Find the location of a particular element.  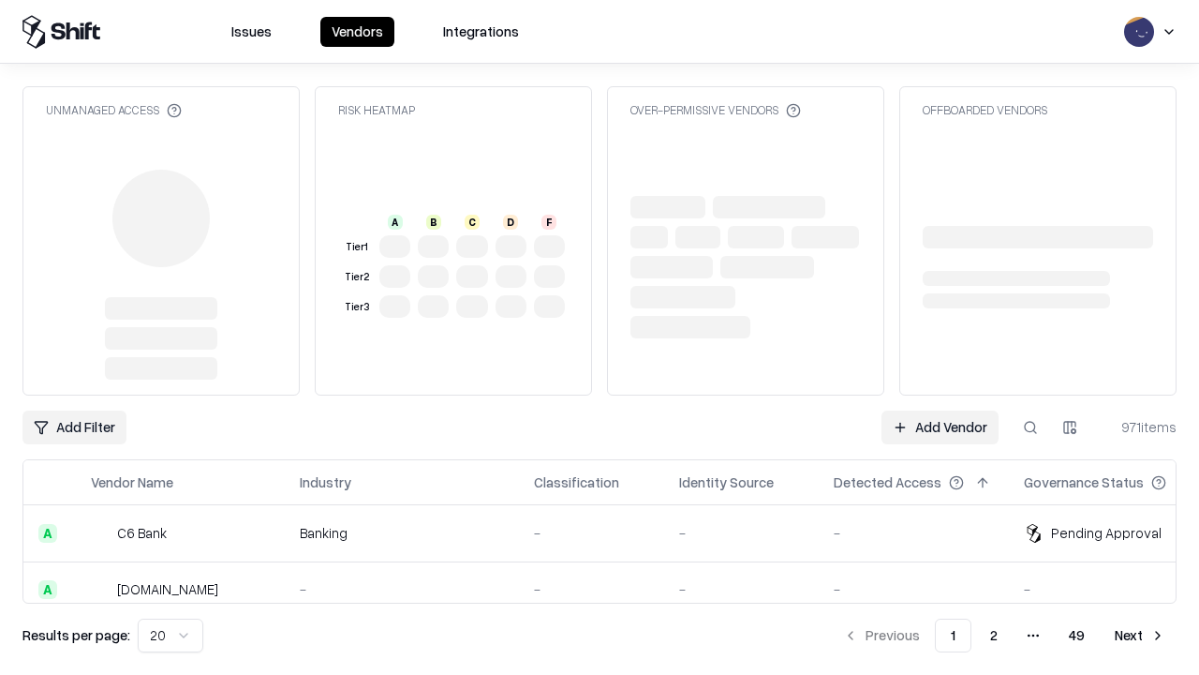

button: 1 is located at coordinates (953, 635).